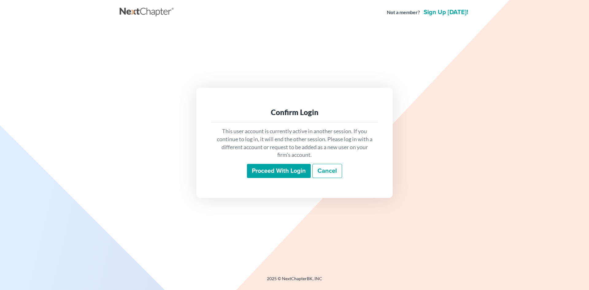 This screenshot has height=290, width=589. Describe the element at coordinates (279, 171) in the screenshot. I see `input: Proceed with login` at that location.